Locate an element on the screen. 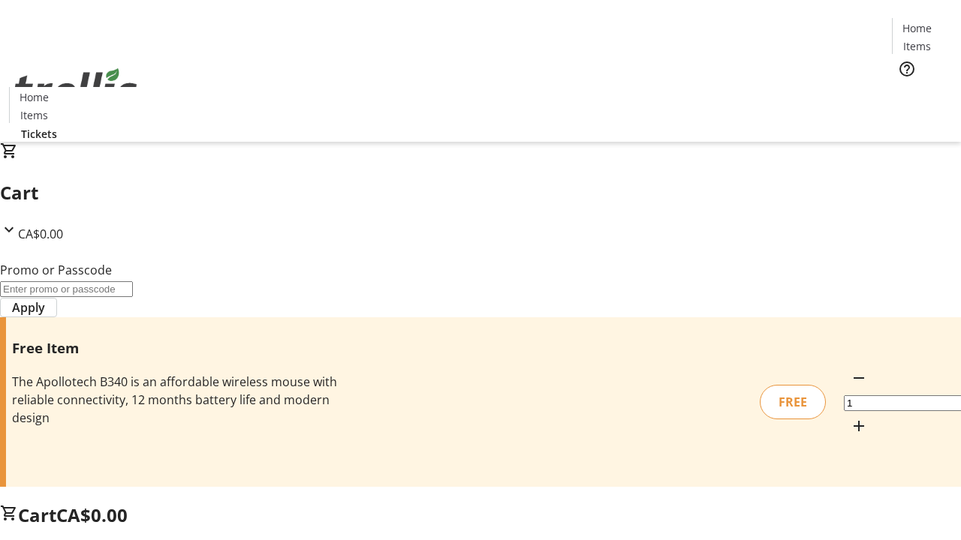 This screenshot has height=540, width=961. button: Increment by one is located at coordinates (859, 426).